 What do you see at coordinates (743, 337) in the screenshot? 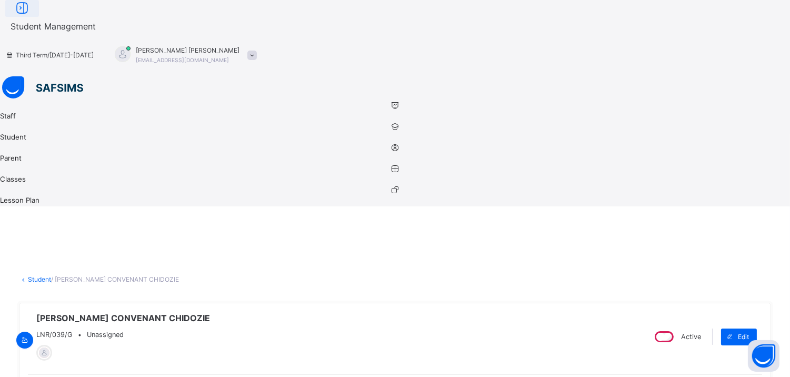
I see `span: Edit` at bounding box center [743, 337].